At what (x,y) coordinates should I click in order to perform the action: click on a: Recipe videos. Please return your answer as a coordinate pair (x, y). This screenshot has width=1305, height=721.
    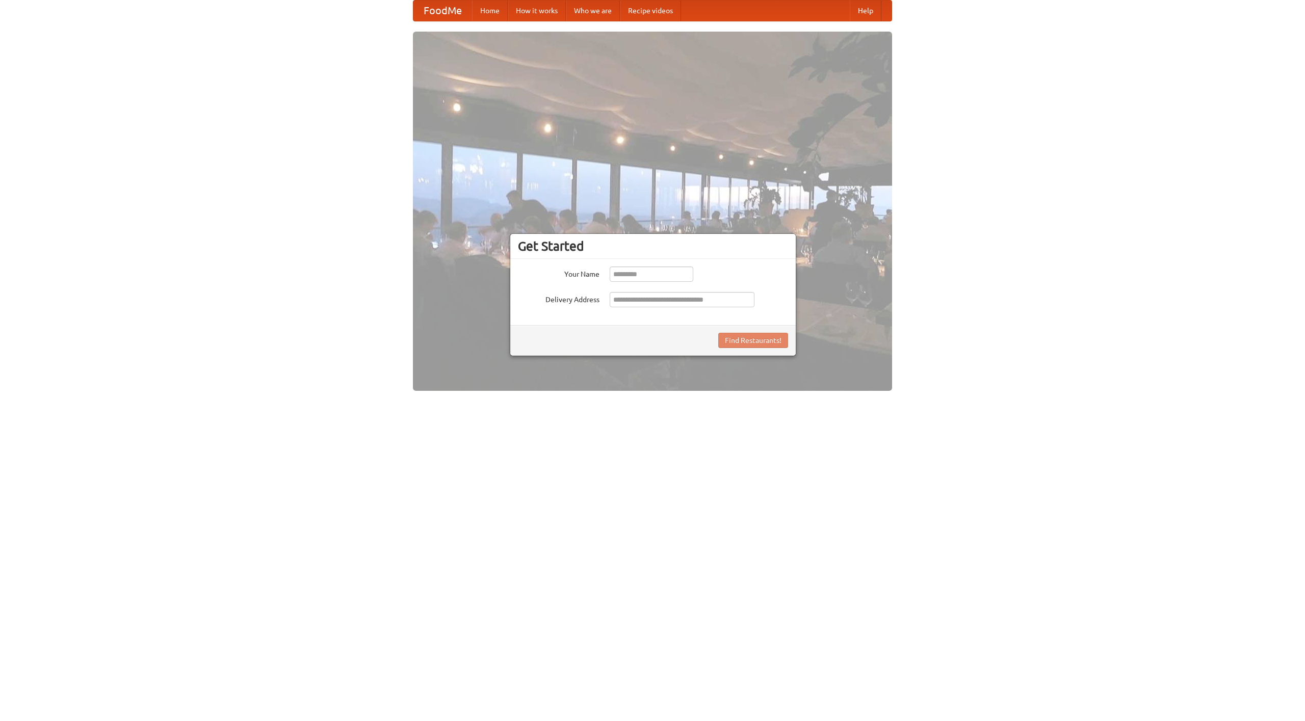
    Looking at the image, I should click on (650, 11).